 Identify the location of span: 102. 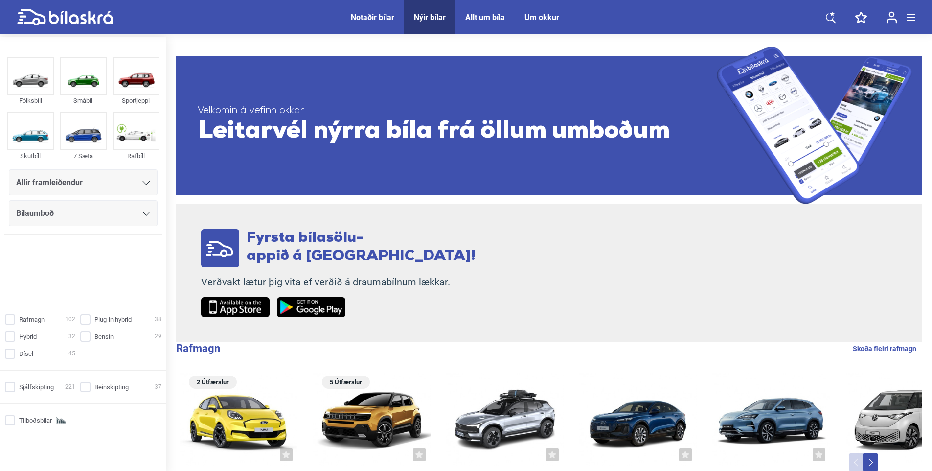
(70, 319).